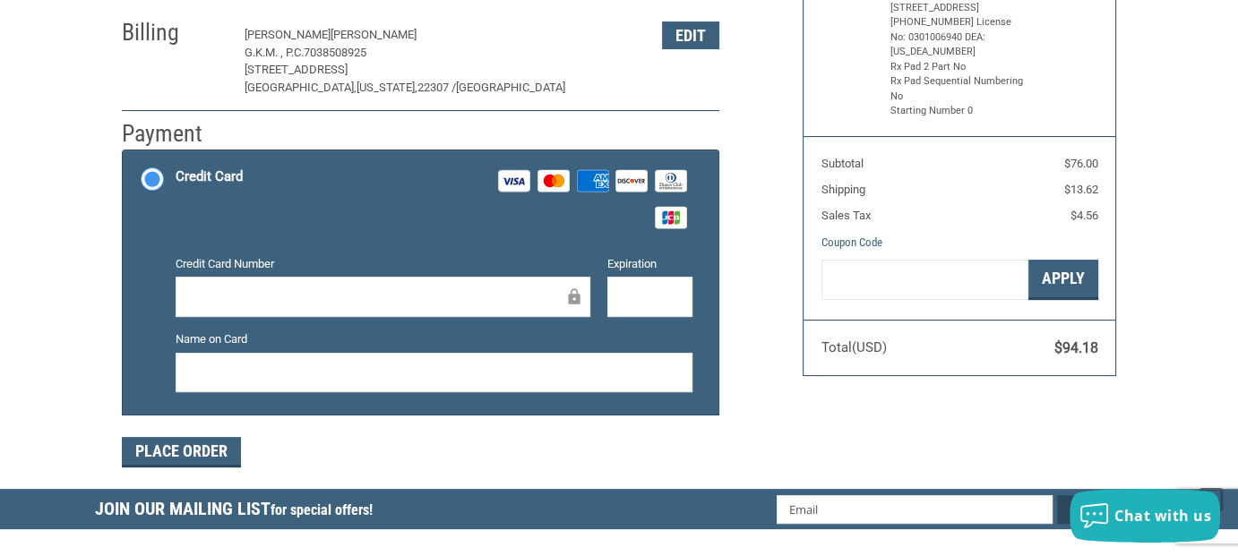 Image resolution: width=1238 pixels, height=556 pixels. What do you see at coordinates (958, 89) in the screenshot?
I see `li: Rx Pad Sequential Numbering No` at bounding box center [958, 89].